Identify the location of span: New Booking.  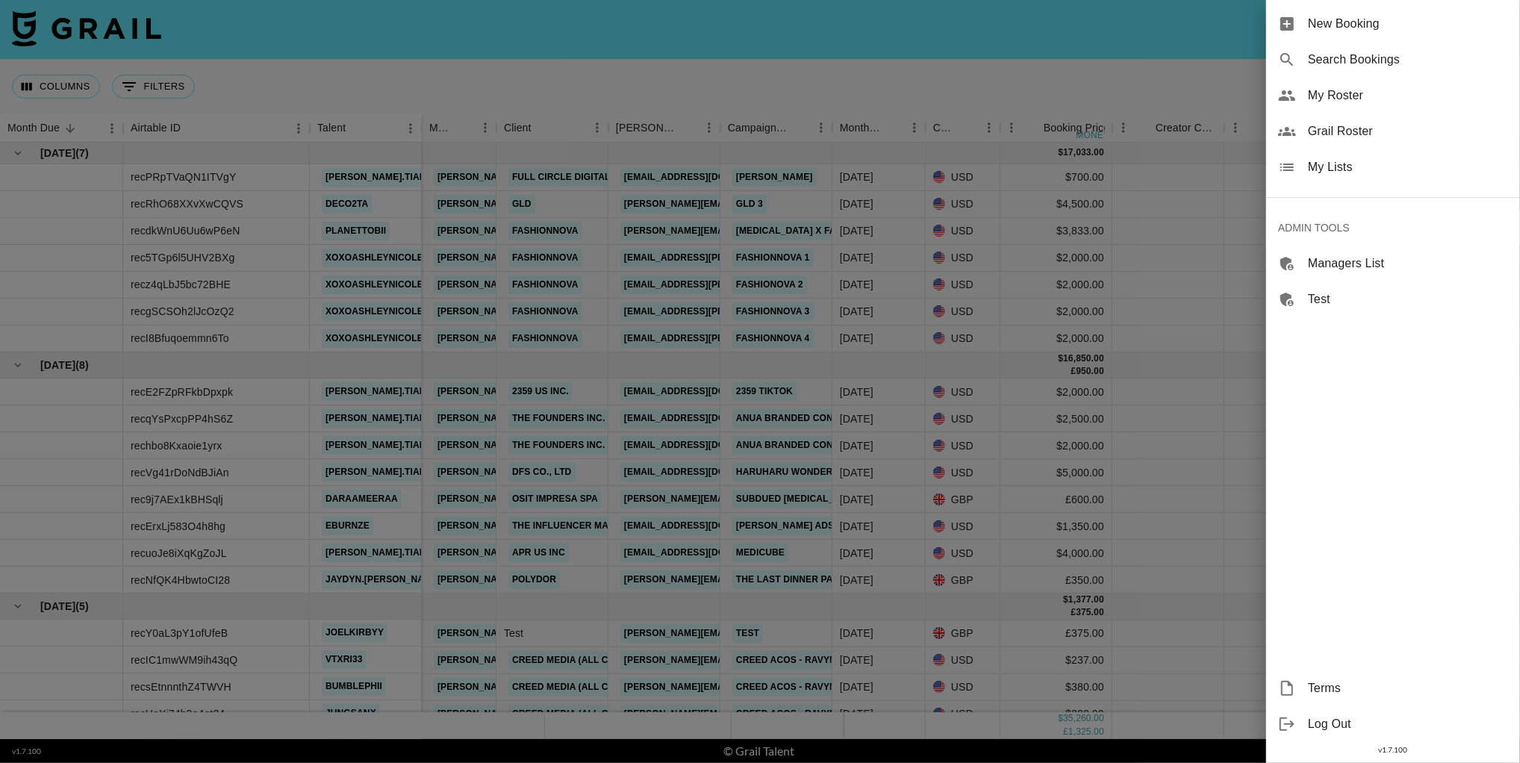
(1408, 24).